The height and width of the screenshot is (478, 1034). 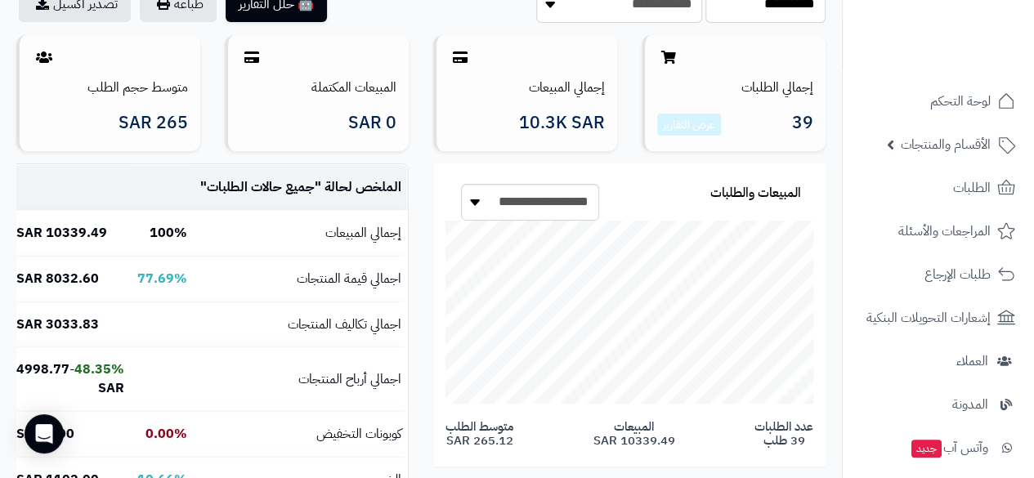 I want to click on span: إشعارات التحويلات البنكية, so click(x=928, y=318).